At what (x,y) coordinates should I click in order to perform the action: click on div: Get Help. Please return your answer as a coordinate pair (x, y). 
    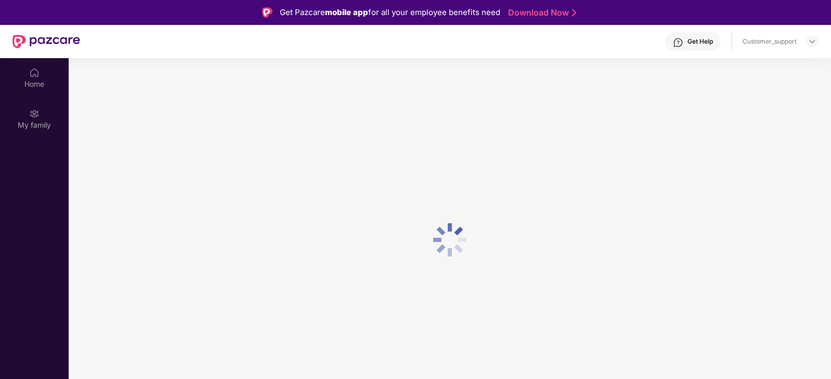
    Looking at the image, I should click on (700, 42).